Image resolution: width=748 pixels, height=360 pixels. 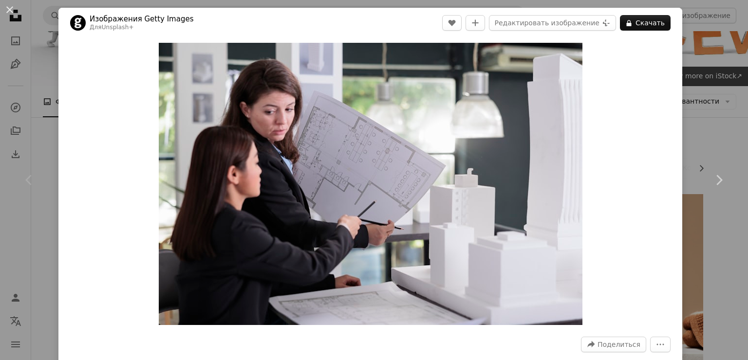 What do you see at coordinates (141, 19) in the screenshot?
I see `a: Изображения Getty Images` at bounding box center [141, 19].